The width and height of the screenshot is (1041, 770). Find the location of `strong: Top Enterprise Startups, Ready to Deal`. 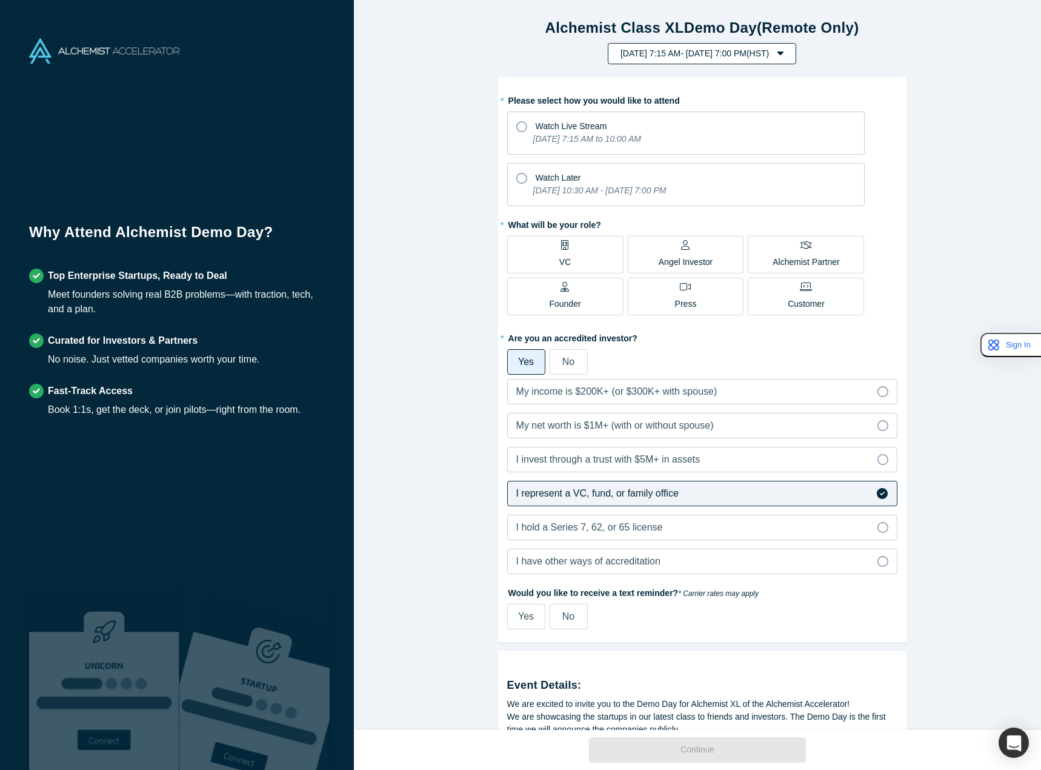

strong: Top Enterprise Startups, Ready to Deal is located at coordinates (138, 275).